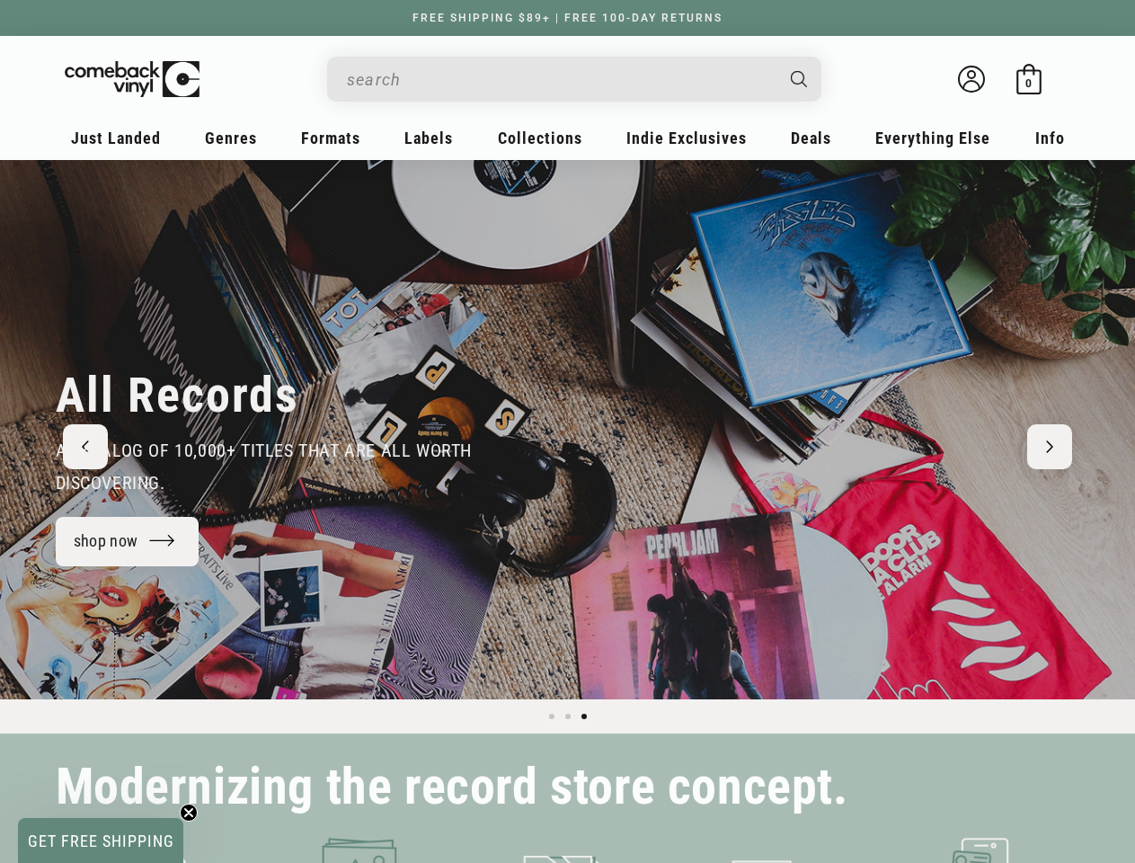 Image resolution: width=1135 pixels, height=863 pixels. What do you see at coordinates (933, 138) in the screenshot?
I see `span: Everything Else` at bounding box center [933, 138].